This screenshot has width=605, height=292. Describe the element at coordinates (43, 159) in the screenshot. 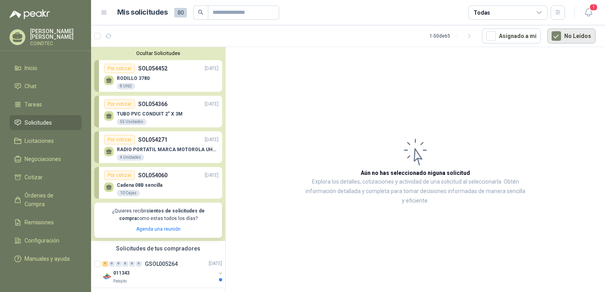

I see `span: Negociaciones` at that location.